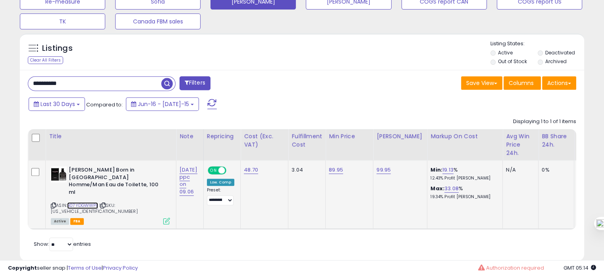  I want to click on span: OFF, so click(232, 170).